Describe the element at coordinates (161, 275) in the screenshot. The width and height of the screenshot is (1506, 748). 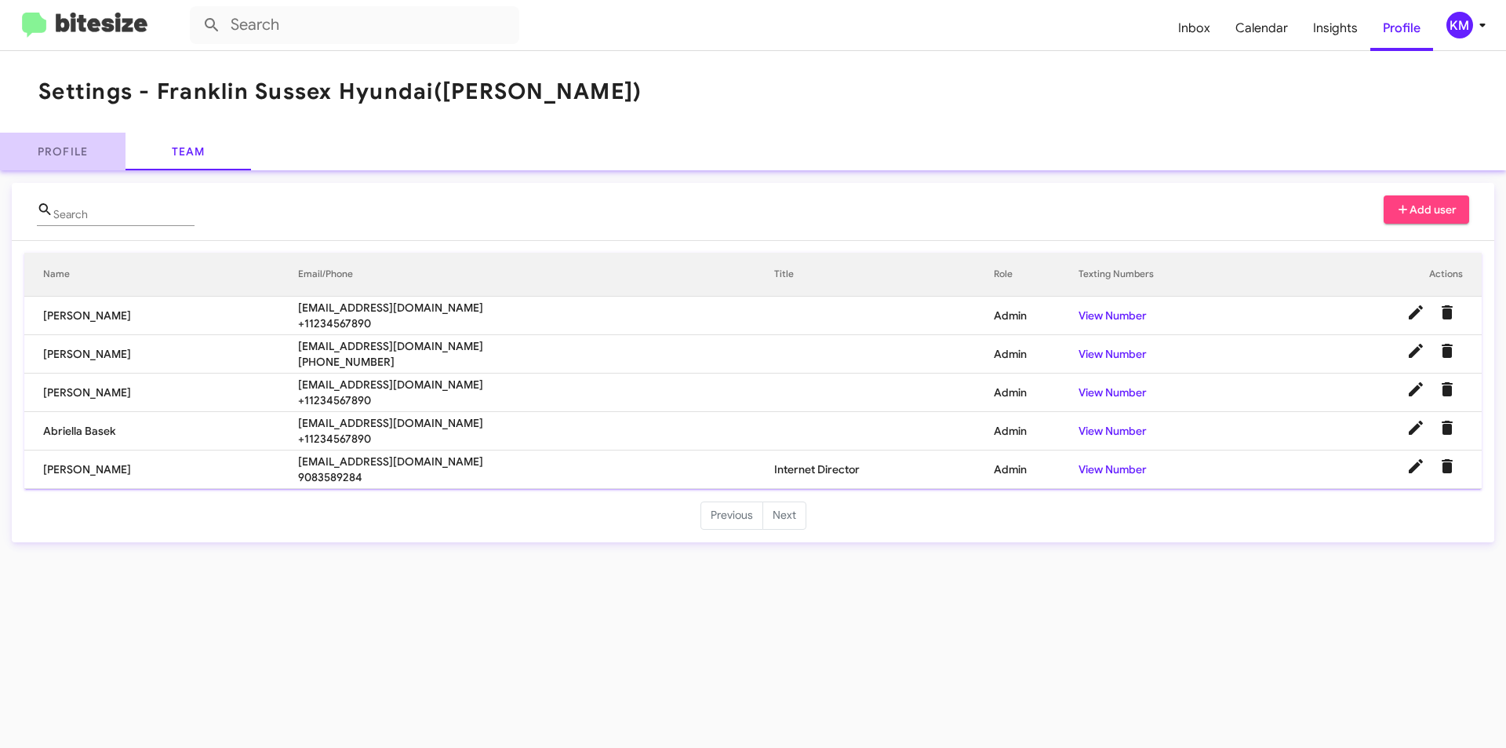
I see `th: Name` at that location.